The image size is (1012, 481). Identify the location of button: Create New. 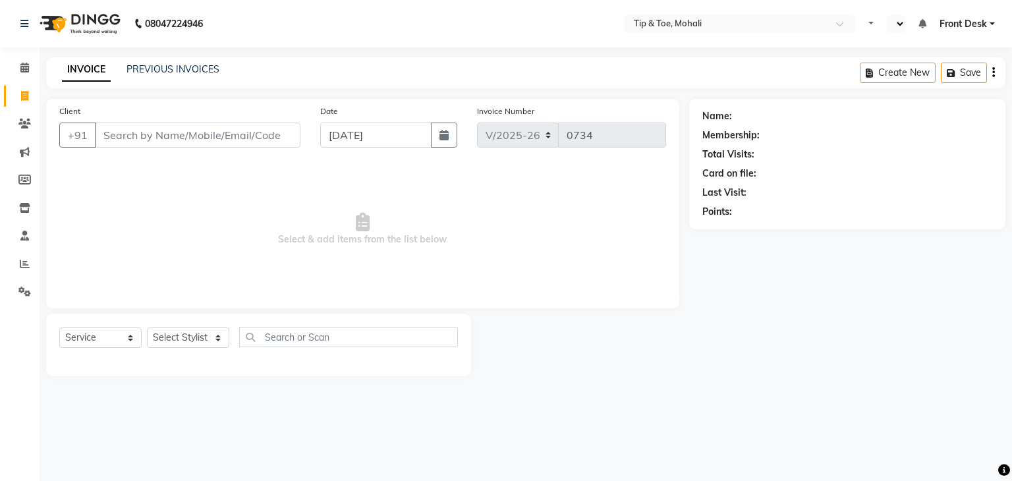
(897, 72).